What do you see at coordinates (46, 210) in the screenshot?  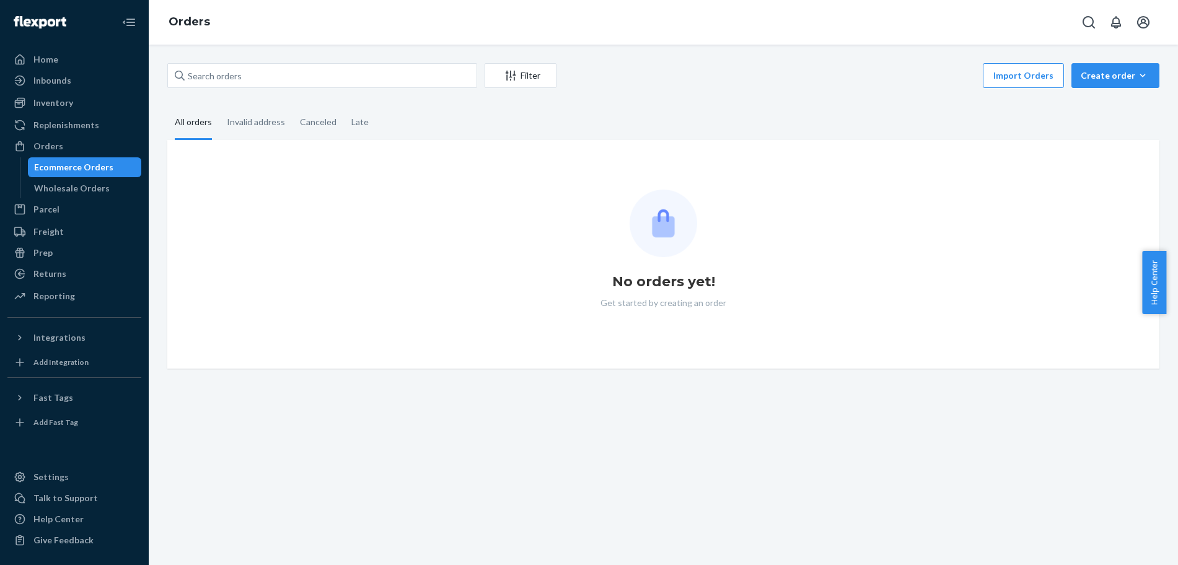 I see `div: Parcel` at bounding box center [46, 210].